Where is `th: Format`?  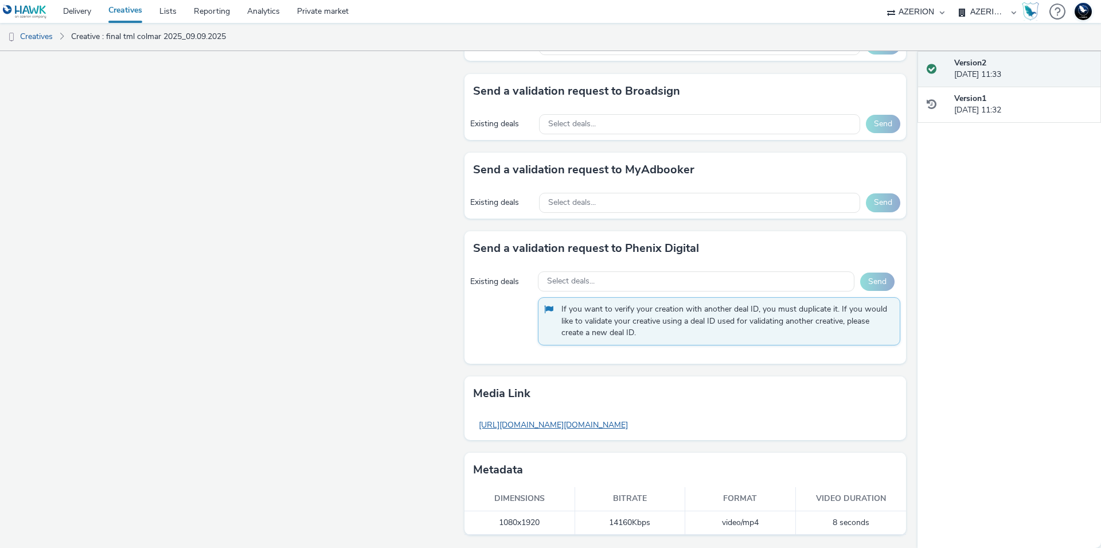 th: Format is located at coordinates (740, 498).